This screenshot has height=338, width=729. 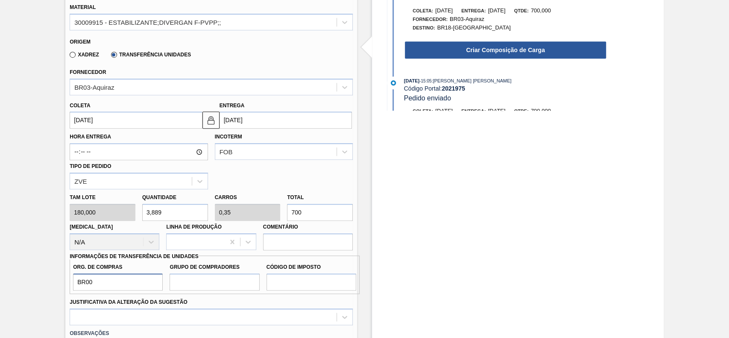 What do you see at coordinates (194, 227) in the screenshot?
I see `label: Linha de Produção` at bounding box center [194, 227].